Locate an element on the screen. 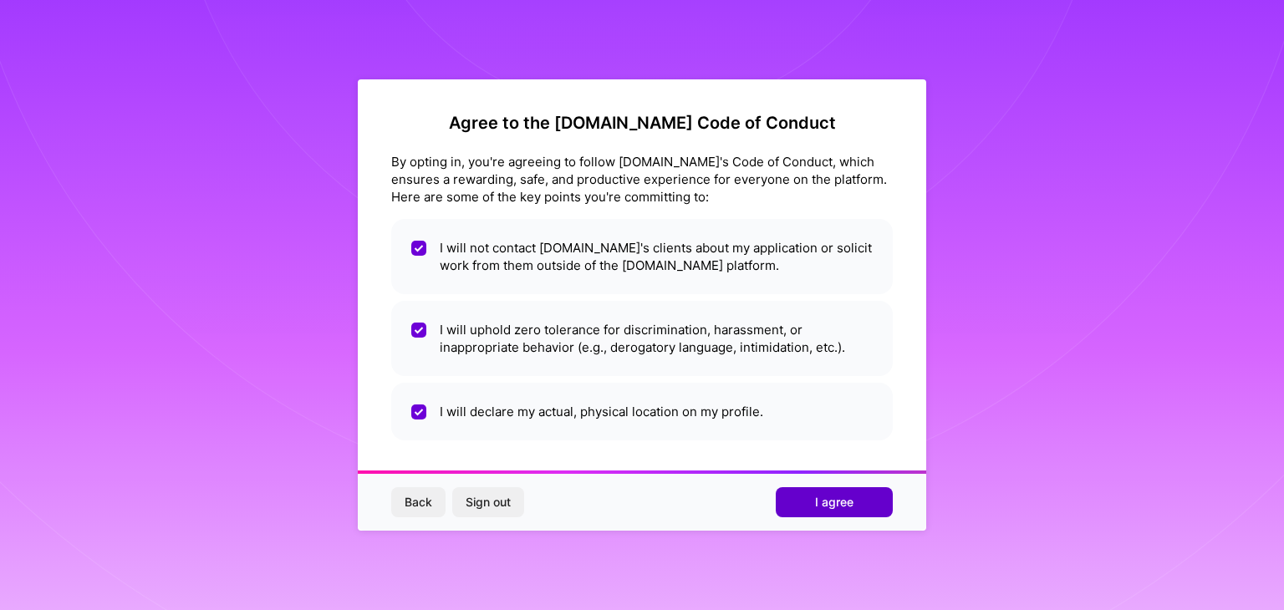  span: Sign out is located at coordinates (488, 503).